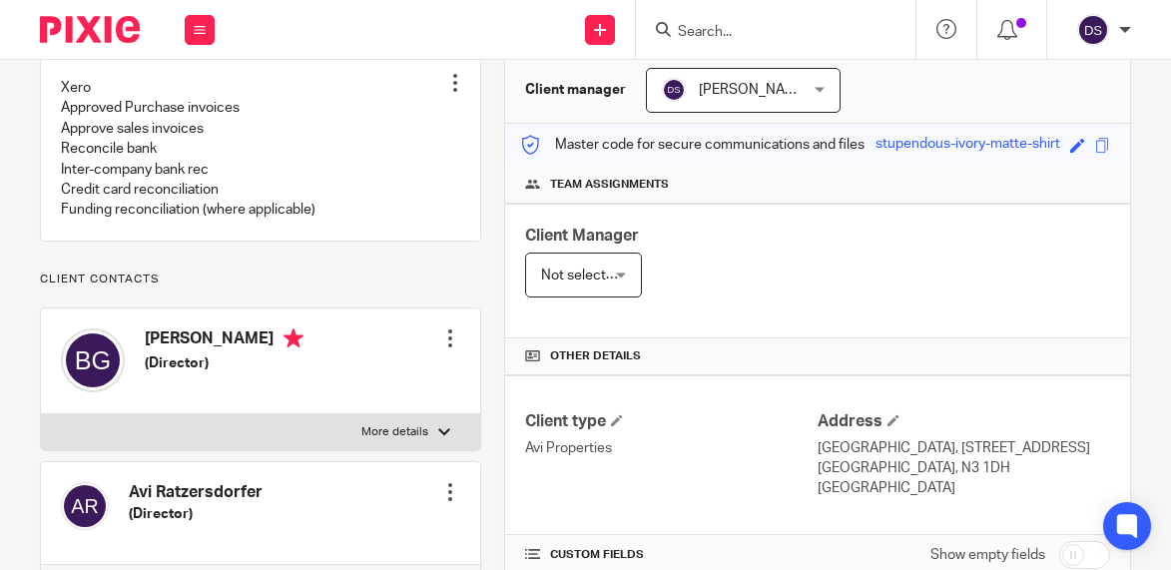 The image size is (1171, 570). I want to click on h4: Avi Ratzersdorfer, so click(196, 492).